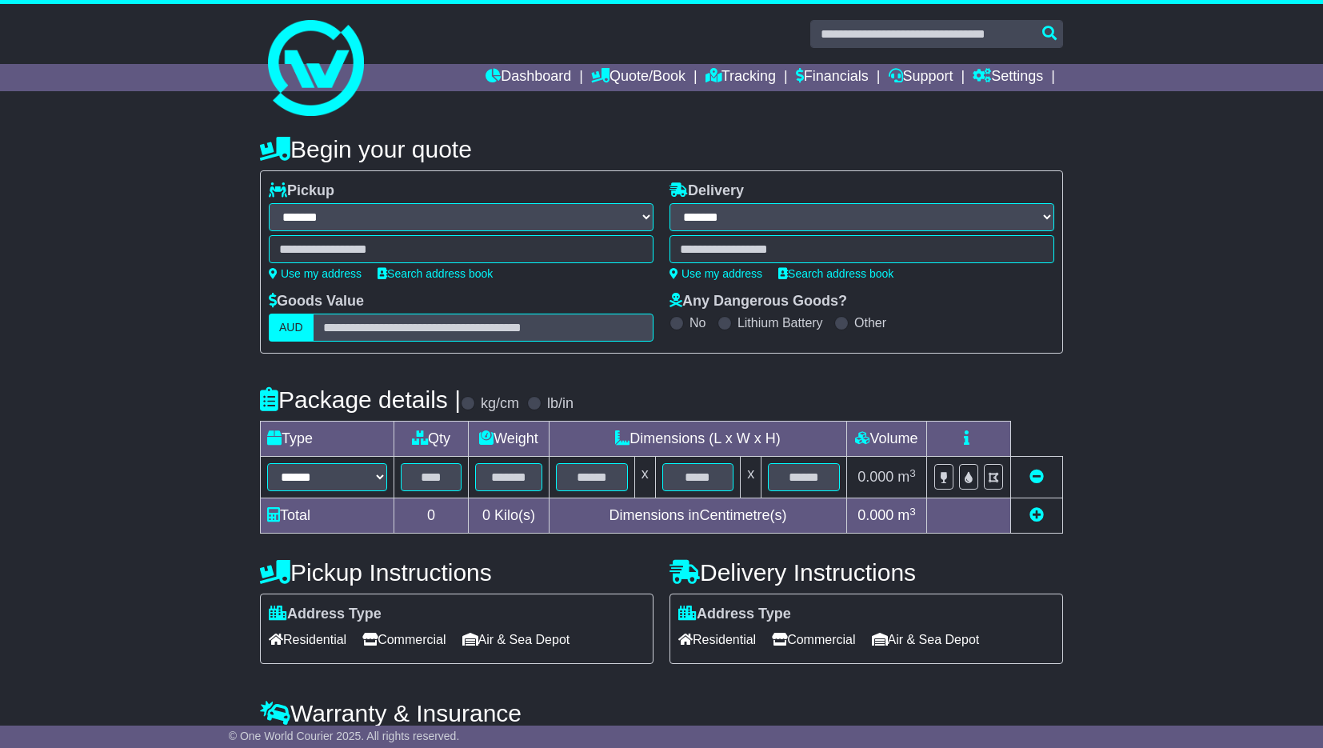 The height and width of the screenshot is (748, 1323). Describe the element at coordinates (291, 327) in the screenshot. I see `label: AUD` at that location.